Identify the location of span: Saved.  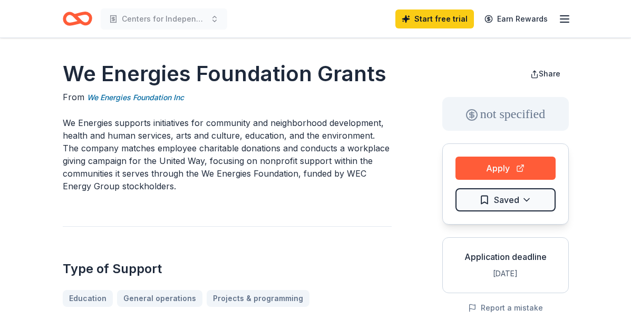
(506, 200).